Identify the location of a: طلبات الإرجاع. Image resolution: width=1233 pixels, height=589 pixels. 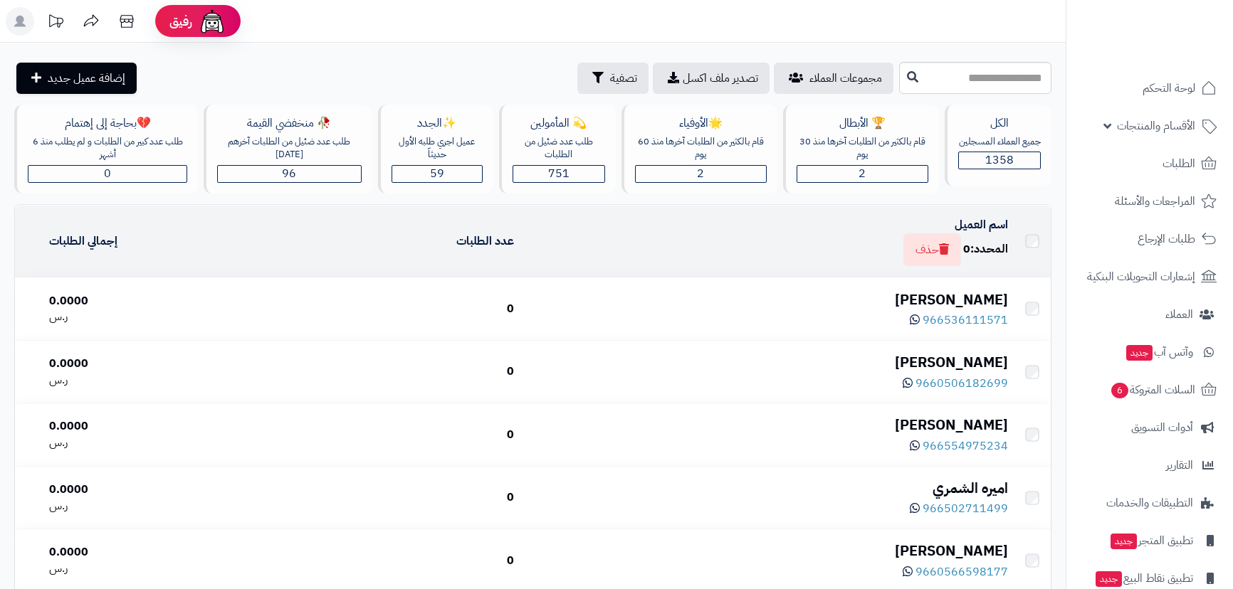
(1150, 239).